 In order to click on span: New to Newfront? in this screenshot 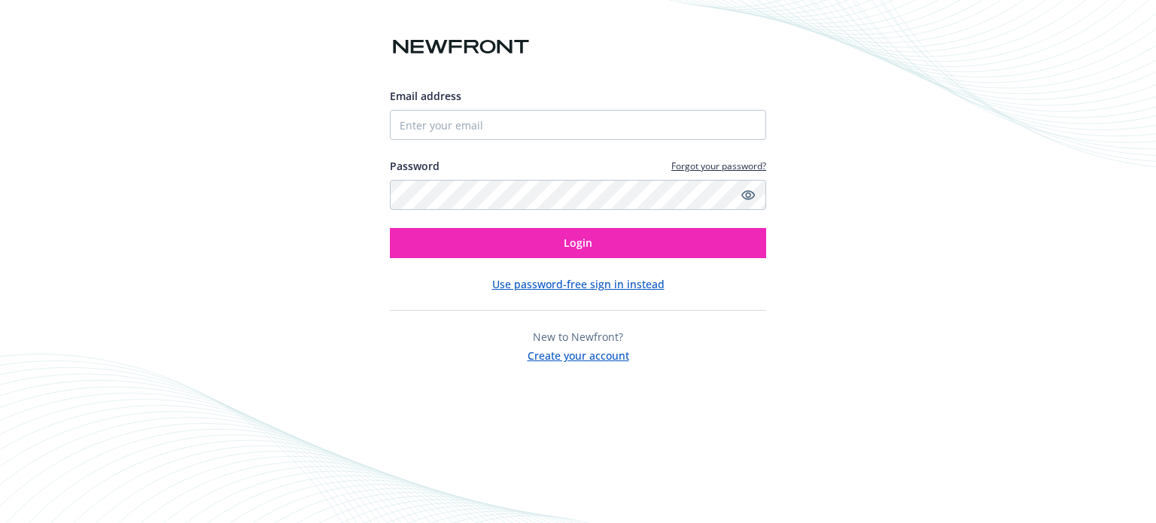, I will do `click(578, 337)`.